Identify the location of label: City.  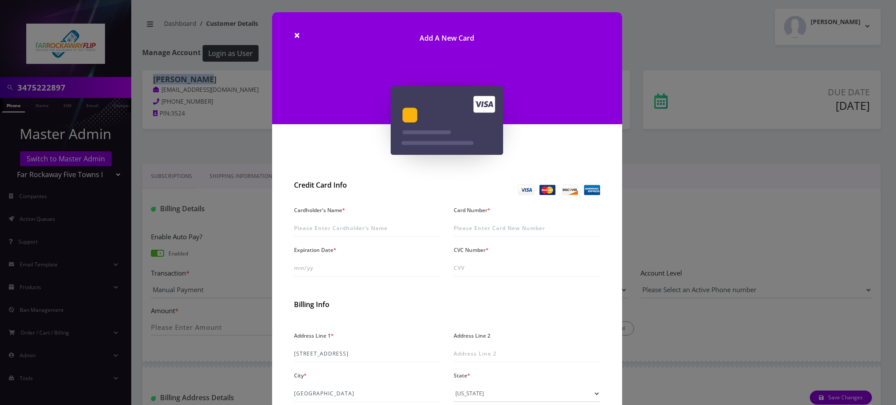
(300, 375).